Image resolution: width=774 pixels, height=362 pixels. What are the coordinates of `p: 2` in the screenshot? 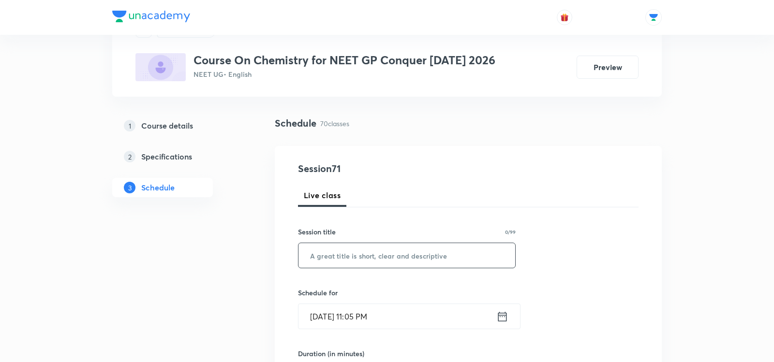 It's located at (130, 157).